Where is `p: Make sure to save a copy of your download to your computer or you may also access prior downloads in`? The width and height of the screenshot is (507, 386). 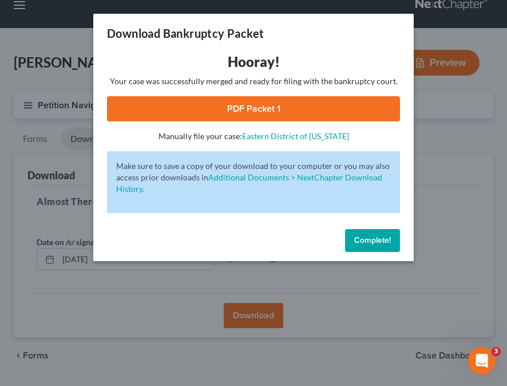
p: Make sure to save a copy of your download to your computer or you may also access prior downloads in is located at coordinates (254, 178).